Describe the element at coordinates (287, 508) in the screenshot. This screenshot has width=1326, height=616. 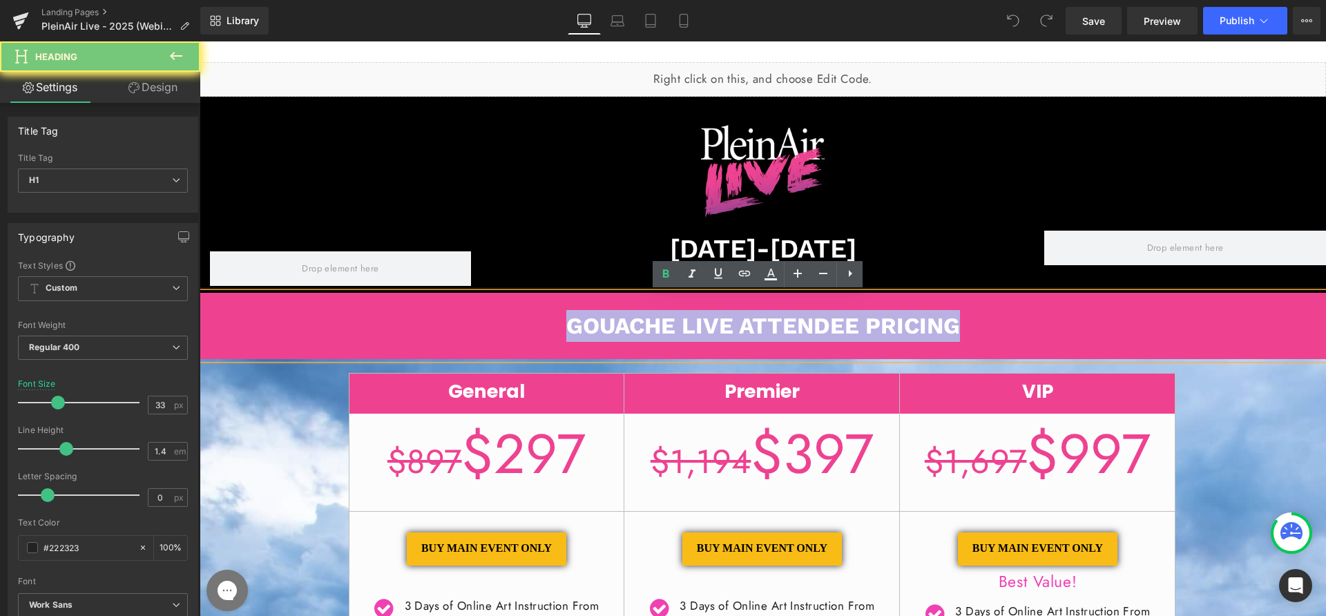
I see `a: Buy With Beginners Day - Opens in a new tab - Opens in a new tab - Opens in a new tab - Opens in ...` at that location.